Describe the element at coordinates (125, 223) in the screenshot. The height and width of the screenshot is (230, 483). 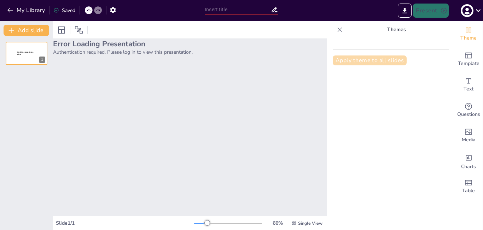
I see `div: Slide 1 / 1` at that location.